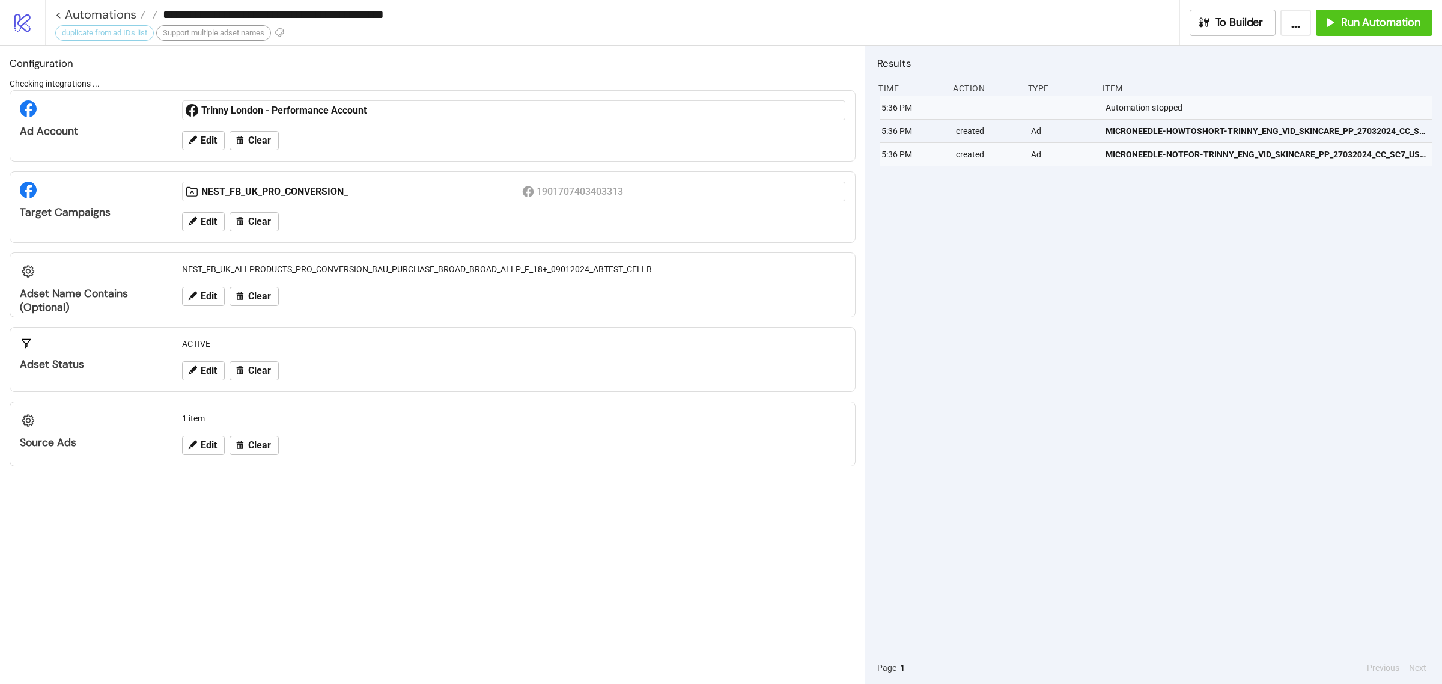  Describe the element at coordinates (1060, 88) in the screenshot. I see `div: Type` at that location.